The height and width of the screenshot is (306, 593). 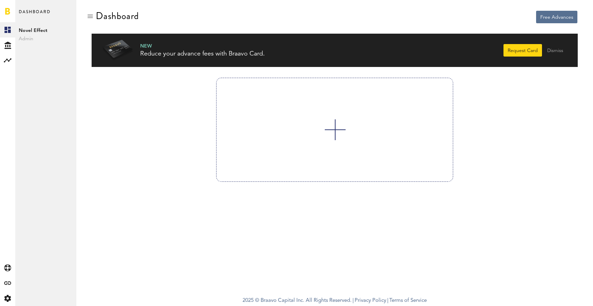 I want to click on a: Terms of Service, so click(x=408, y=300).